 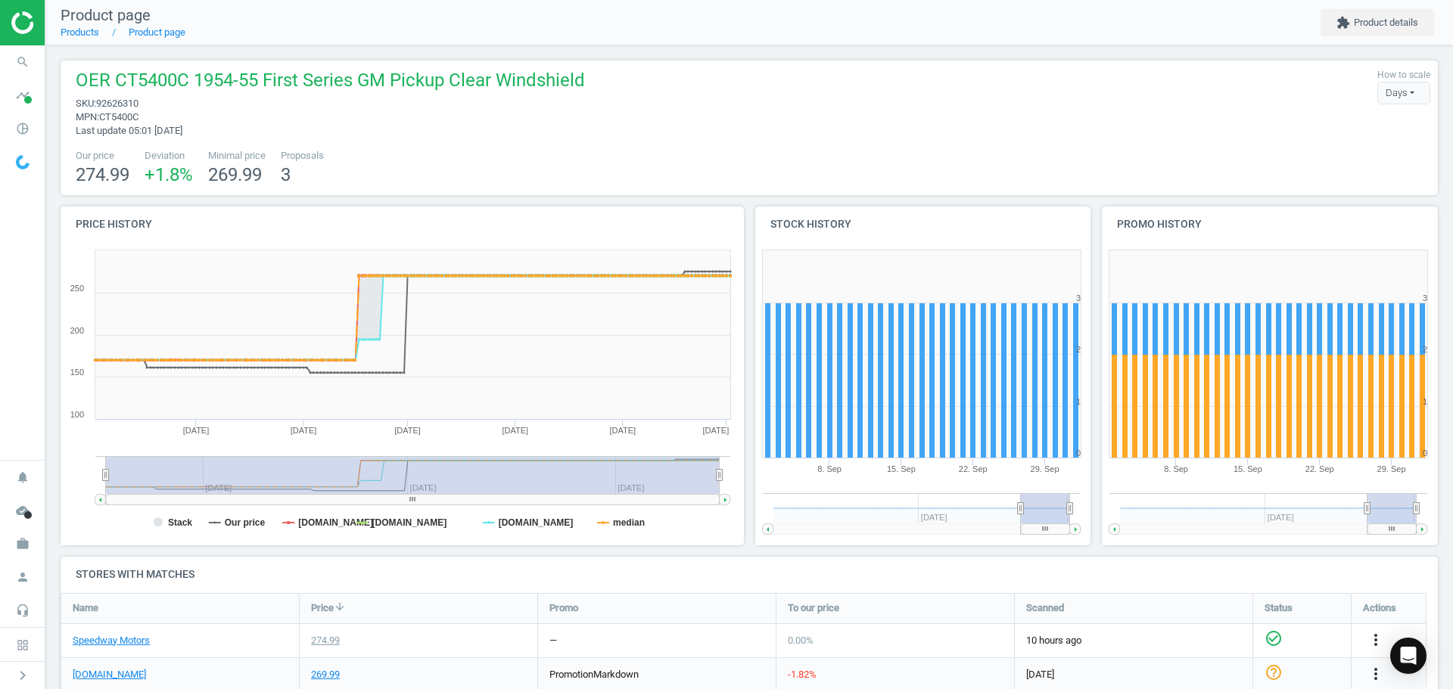 I want to click on span: Price, so click(x=322, y=608).